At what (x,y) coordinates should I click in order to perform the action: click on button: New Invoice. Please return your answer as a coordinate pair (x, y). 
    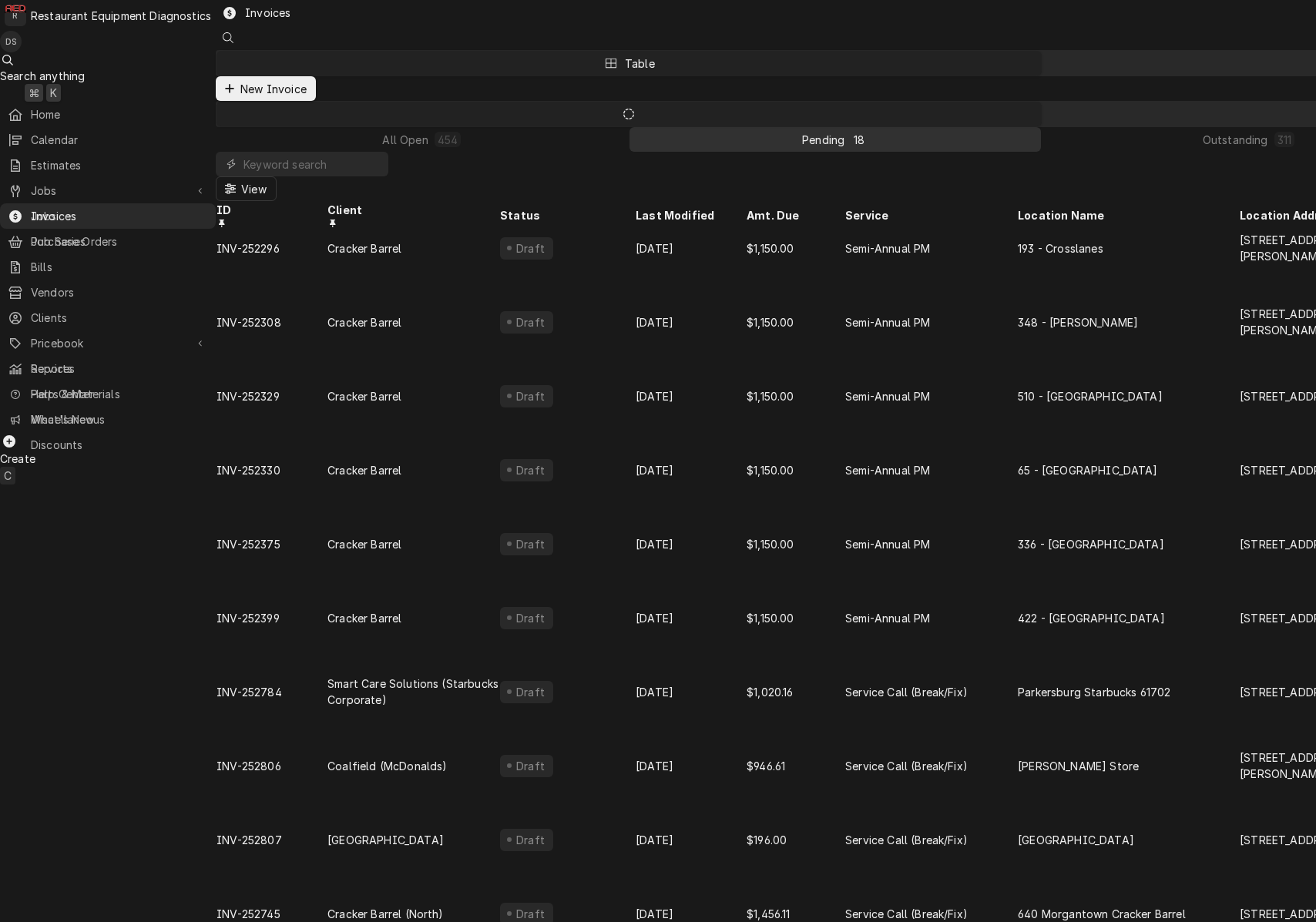
    Looking at the image, I should click on (266, 89).